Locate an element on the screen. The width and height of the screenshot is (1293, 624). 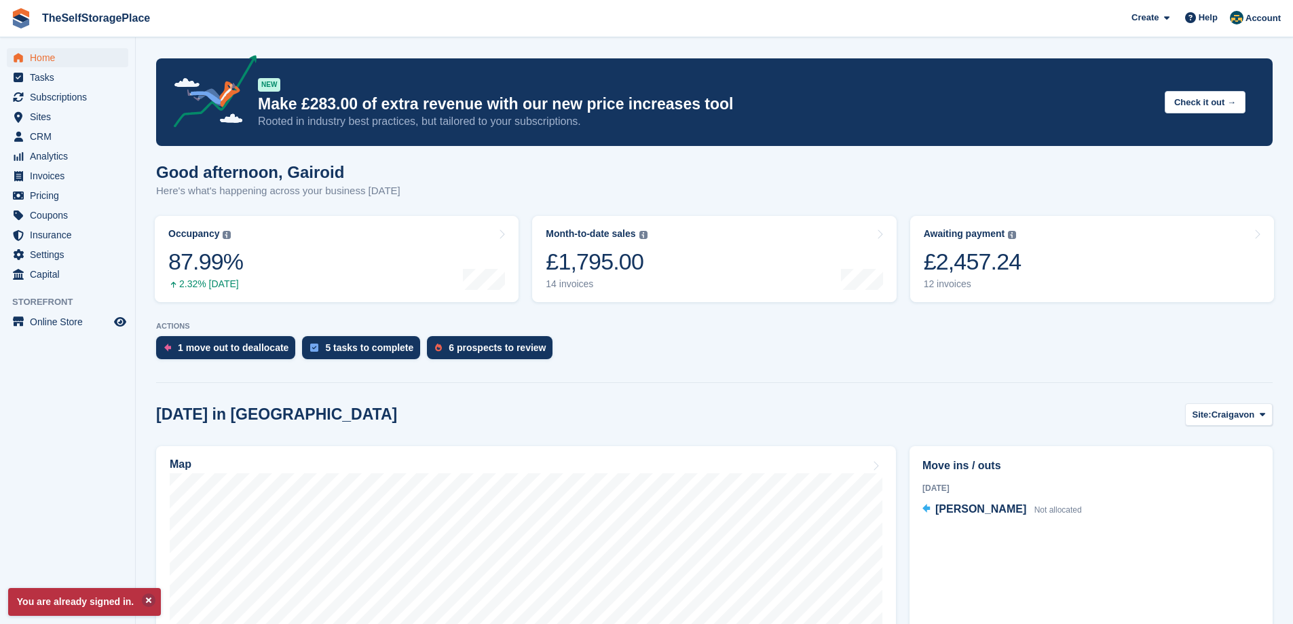
div: £2,457.24 is located at coordinates (972, 261).